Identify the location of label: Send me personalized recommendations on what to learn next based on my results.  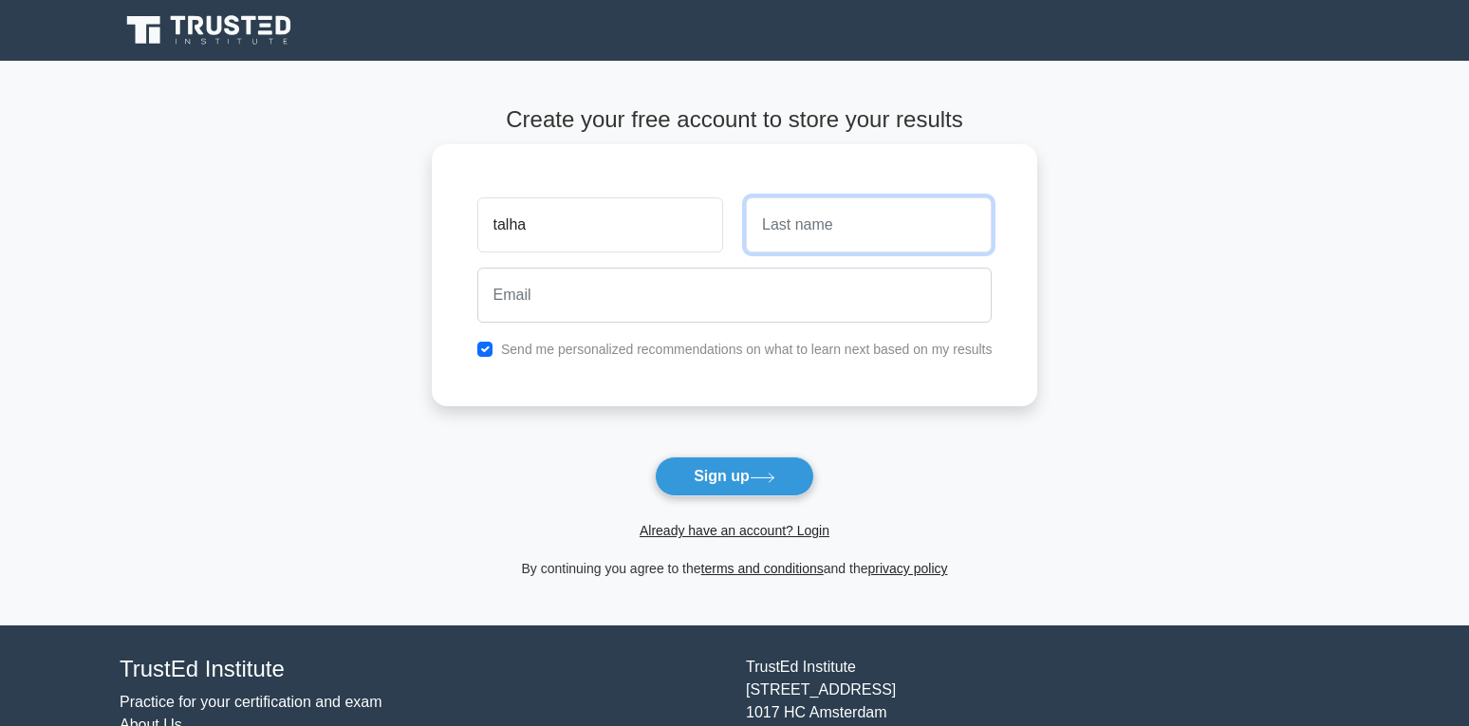
(747, 349).